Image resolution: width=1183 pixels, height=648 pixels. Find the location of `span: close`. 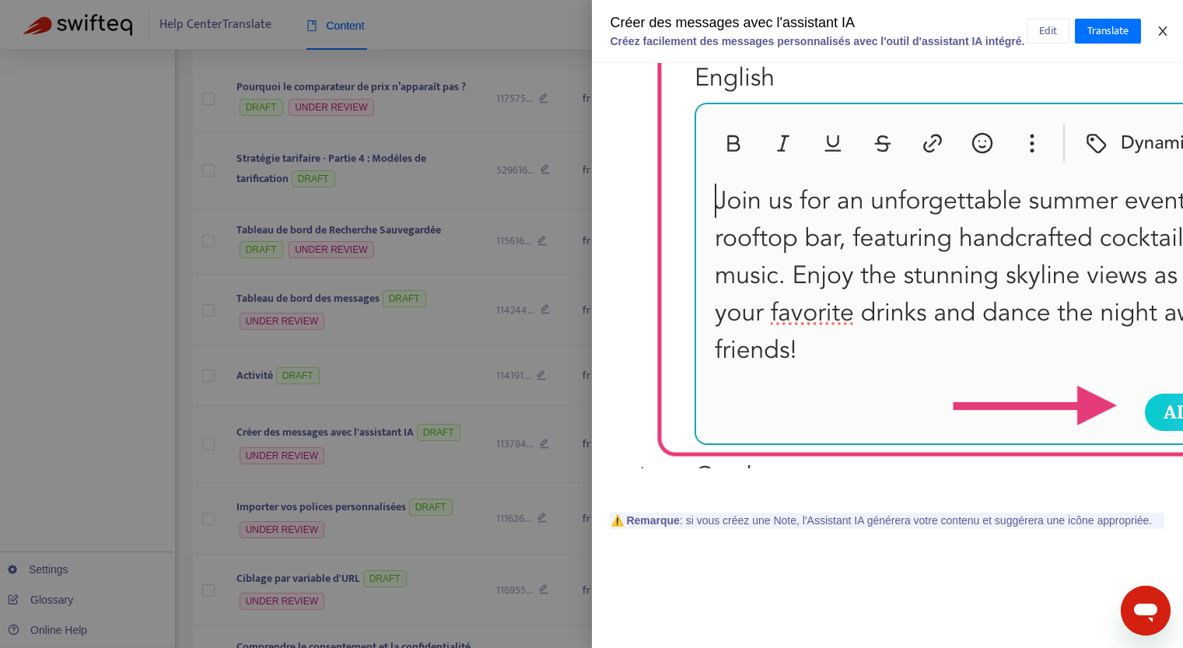

span: close is located at coordinates (1163, 31).